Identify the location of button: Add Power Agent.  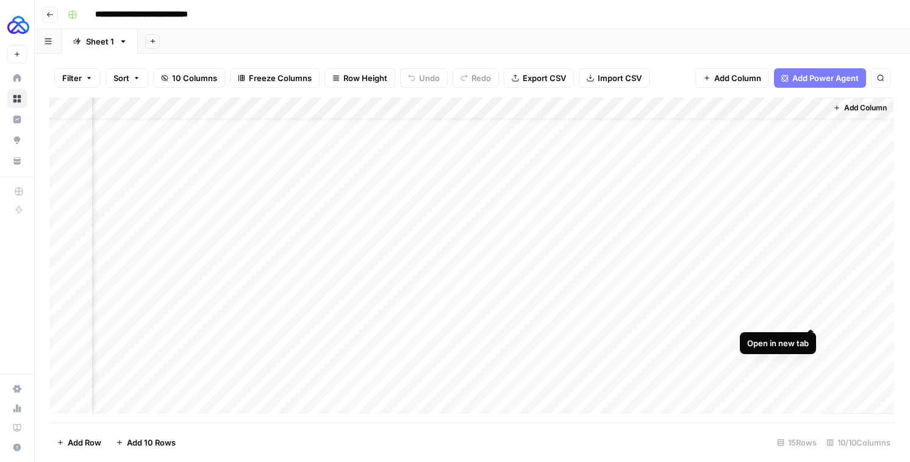
(819, 78).